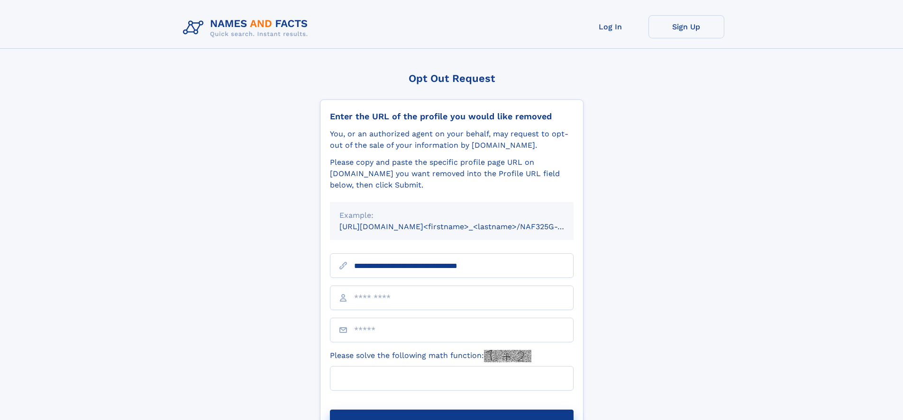 The height and width of the screenshot is (420, 903). I want to click on div: Example:, so click(452, 216).